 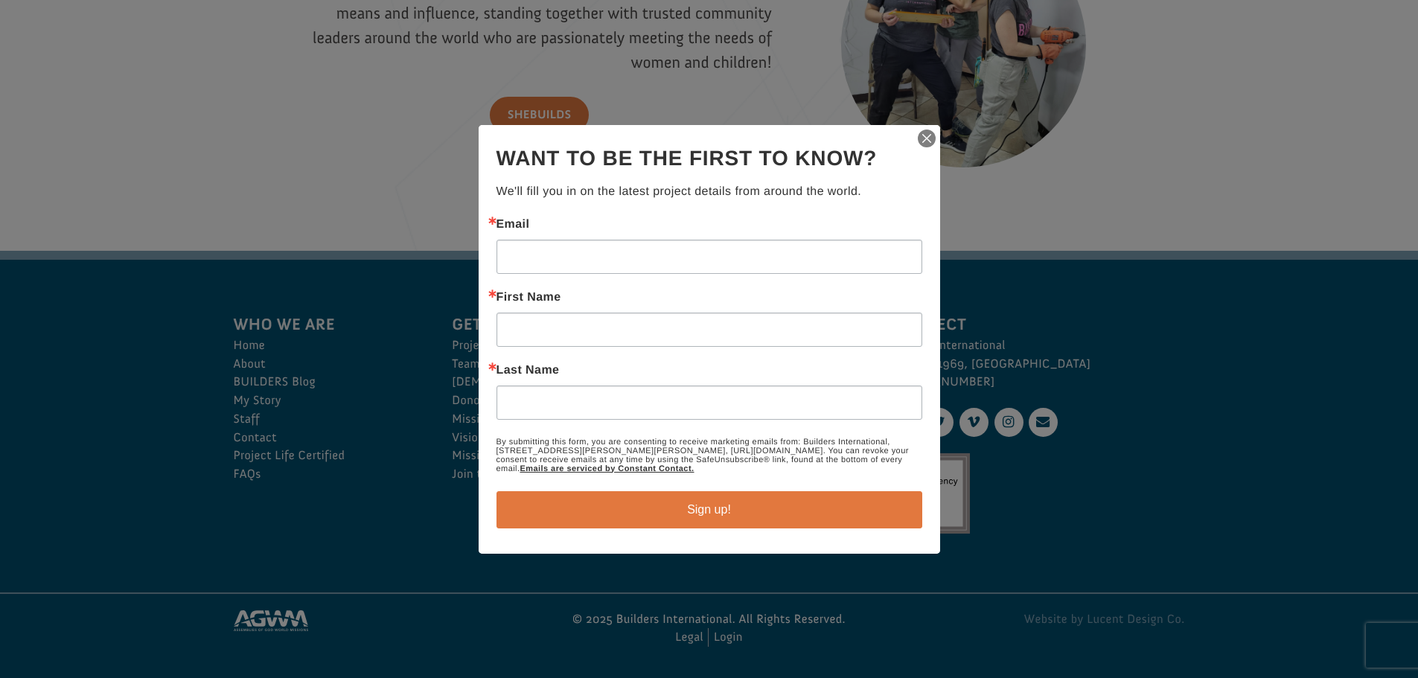 I want to click on img: emoji thumbsUp, so click(x=33, y=37).